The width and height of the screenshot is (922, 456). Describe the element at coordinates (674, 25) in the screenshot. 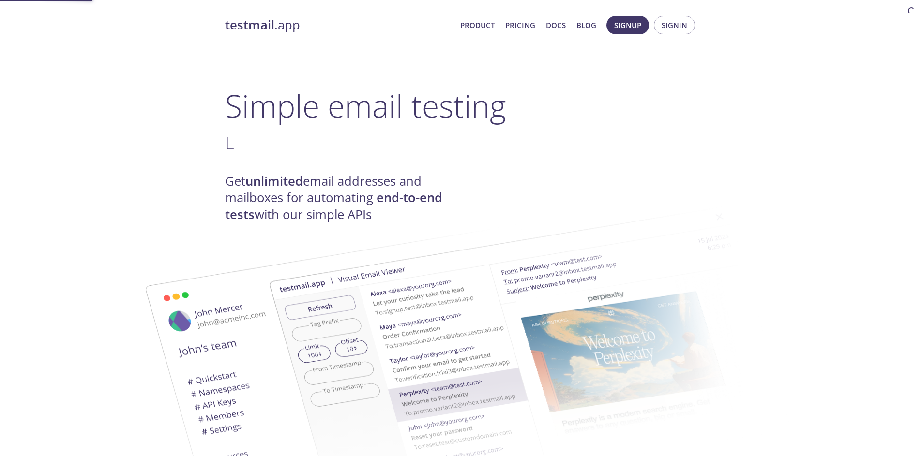

I see `button: Signin` at that location.